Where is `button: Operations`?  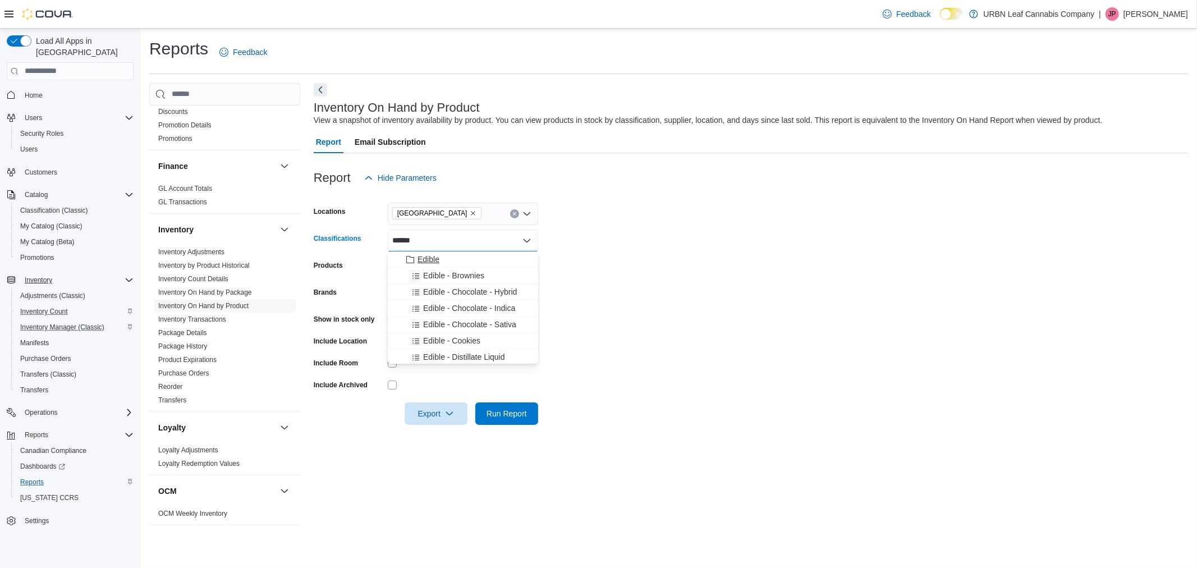
button: Operations is located at coordinates (70, 412).